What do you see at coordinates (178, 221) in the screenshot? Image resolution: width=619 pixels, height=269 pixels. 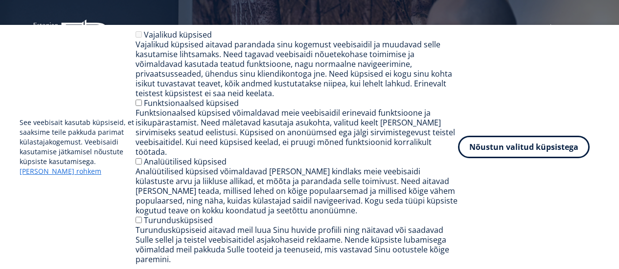 I see `label: Turundusküpsised` at bounding box center [178, 221].